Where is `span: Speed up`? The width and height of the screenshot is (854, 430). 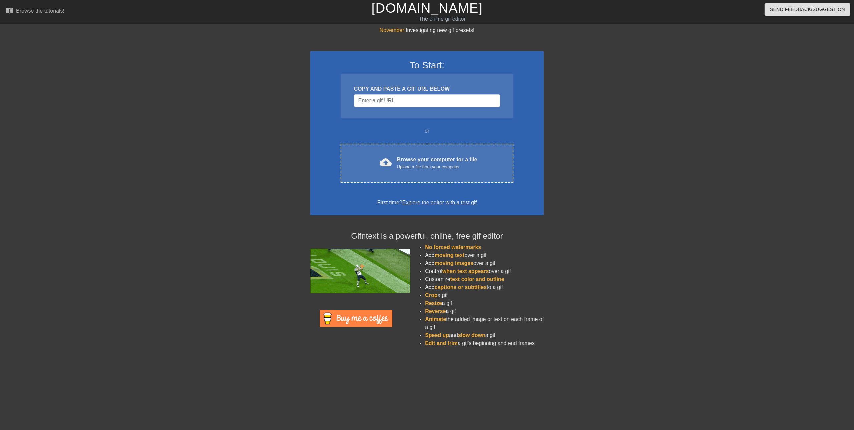
span: Speed up is located at coordinates (437, 335).